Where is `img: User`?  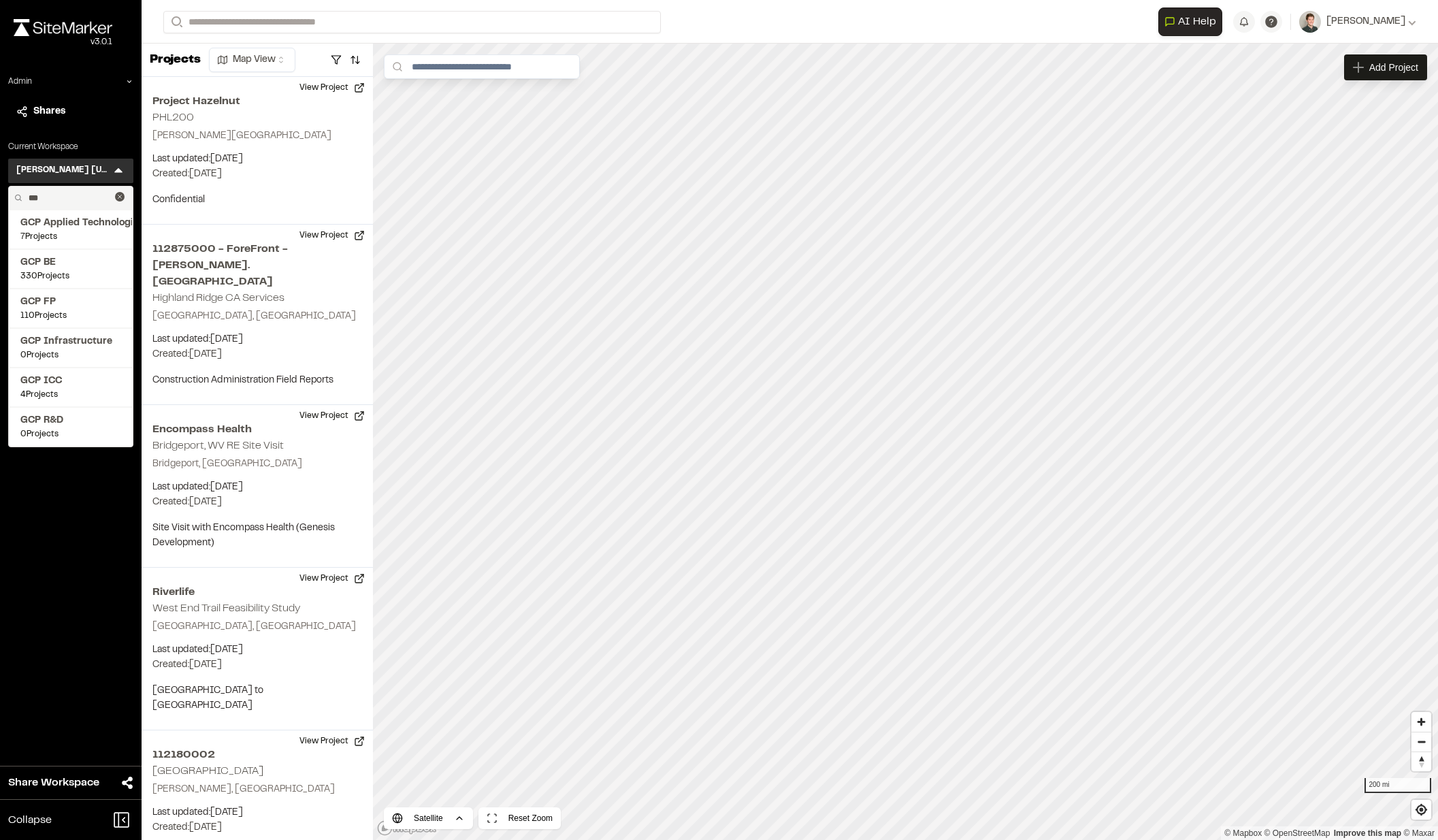
img: User is located at coordinates (1311, 22).